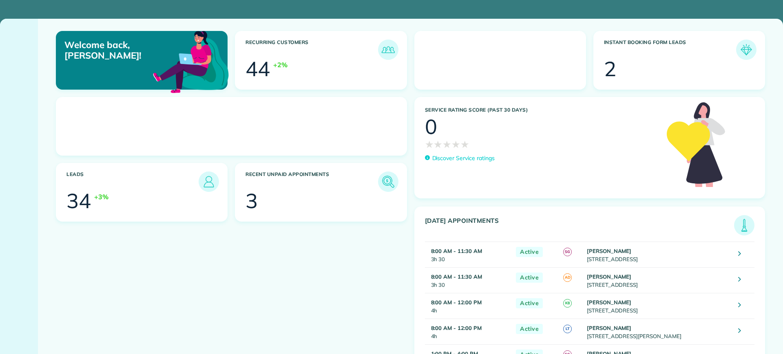  I want to click on span: K8, so click(567, 303).